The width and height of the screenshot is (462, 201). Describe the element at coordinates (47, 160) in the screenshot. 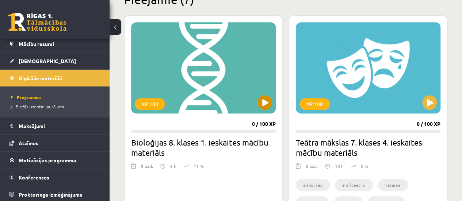

I see `span: Motivācijas programma` at that location.